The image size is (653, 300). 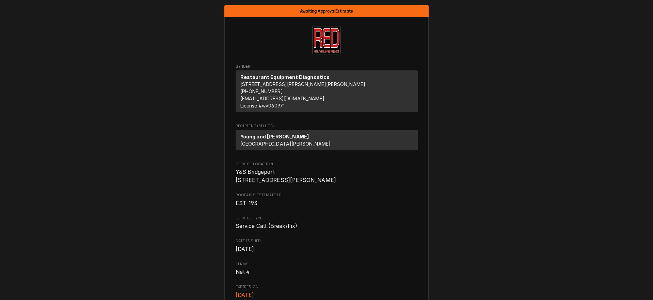 What do you see at coordinates (326, 11) in the screenshot?
I see `div: Status` at bounding box center [326, 11].